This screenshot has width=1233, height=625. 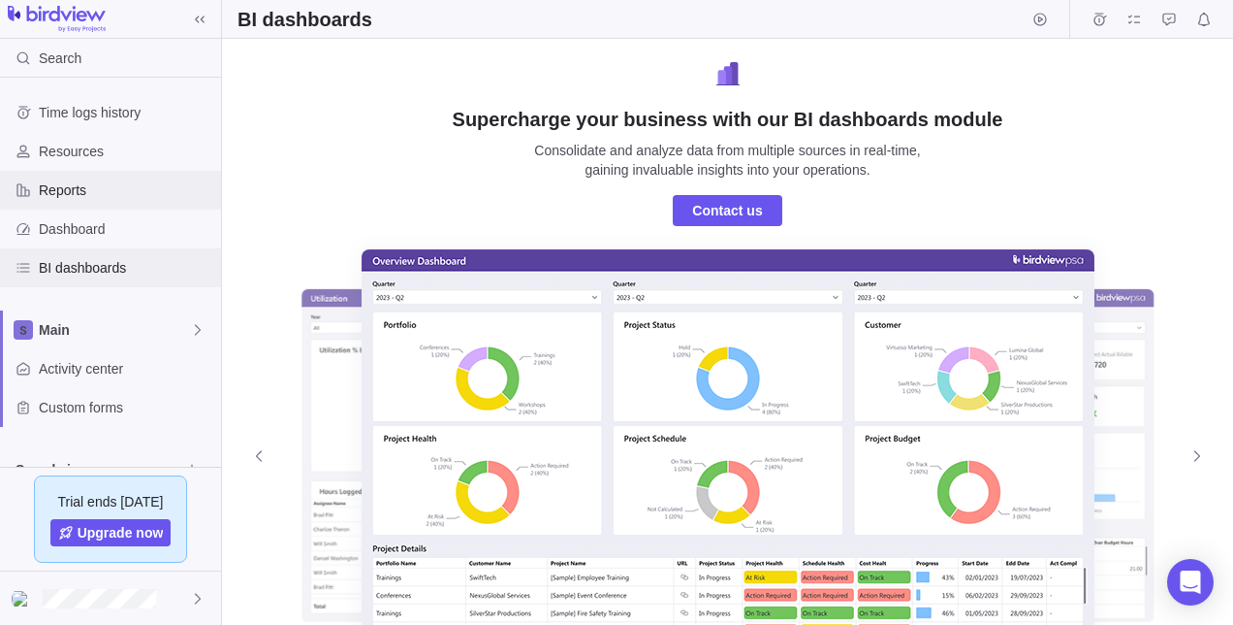 What do you see at coordinates (97, 469) in the screenshot?
I see `span: Saved views` at bounding box center [97, 469].